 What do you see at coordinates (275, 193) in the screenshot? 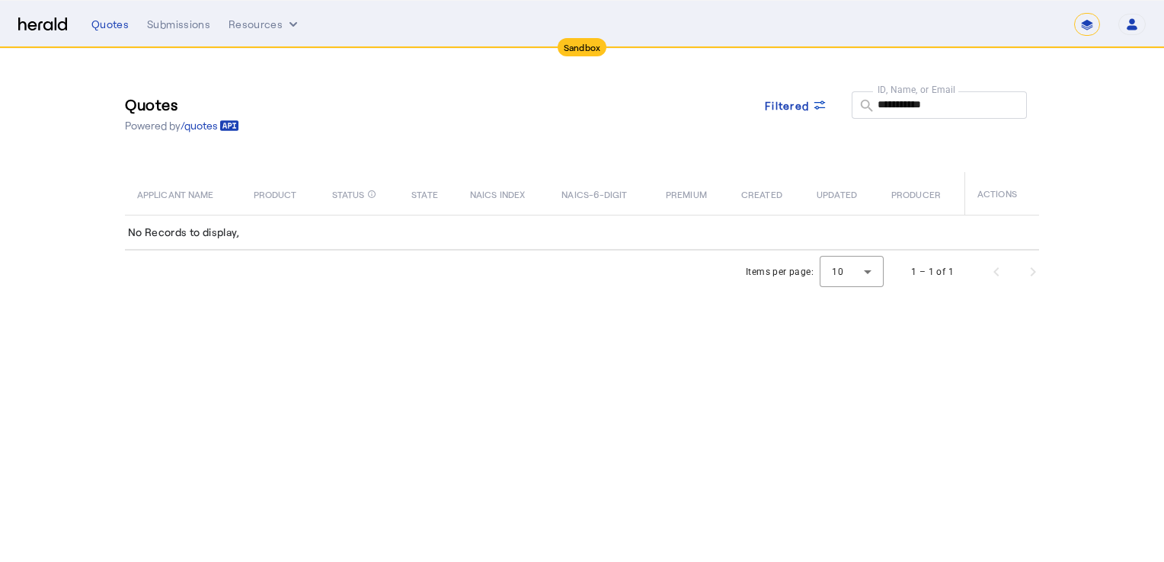
I see `span: PRODUCT` at bounding box center [275, 193].